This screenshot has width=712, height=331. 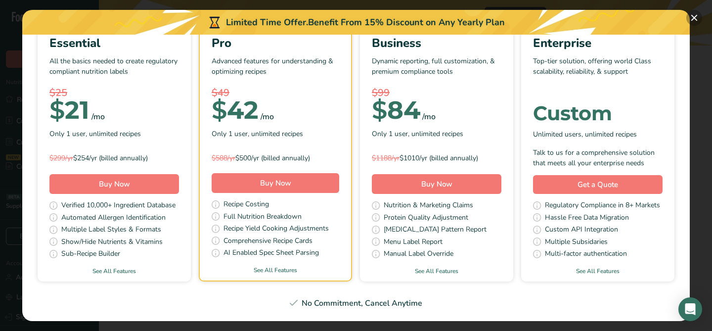 I want to click on span: $299/yr, so click(x=61, y=158).